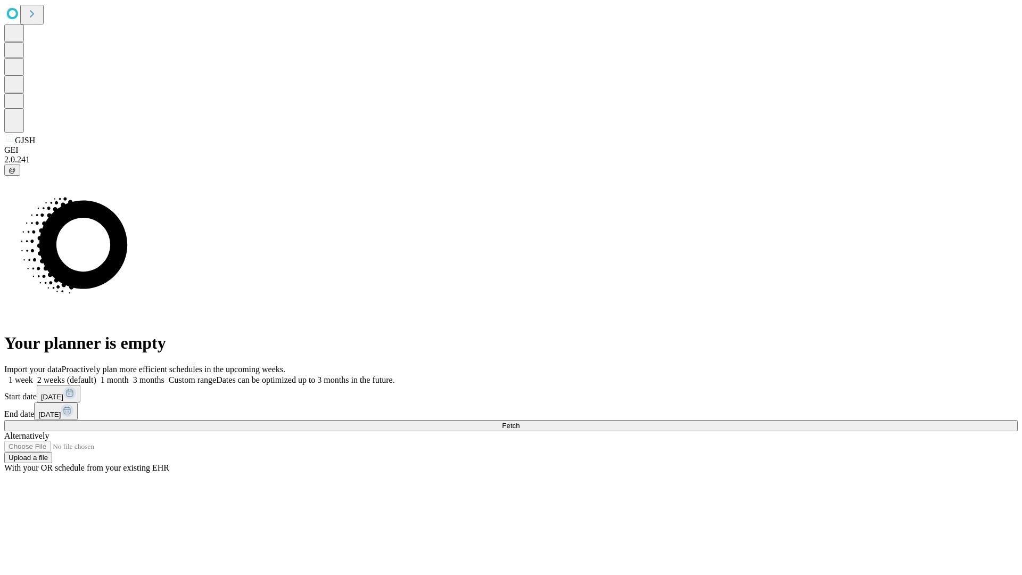 The height and width of the screenshot is (575, 1022). Describe the element at coordinates (149, 380) in the screenshot. I see `span: 3 months` at that location.